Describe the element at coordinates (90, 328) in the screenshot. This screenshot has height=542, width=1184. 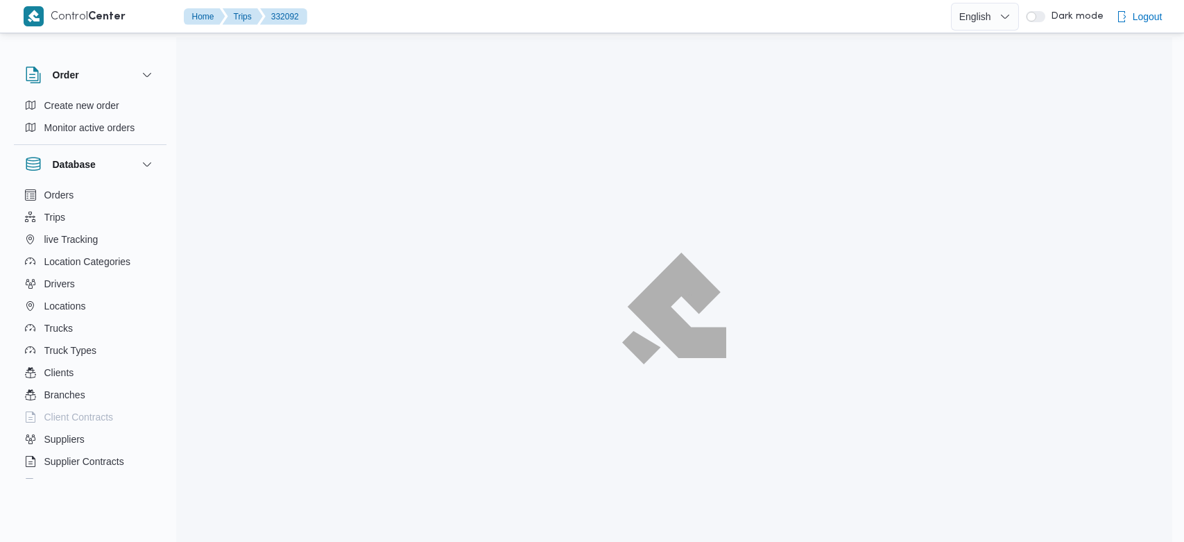
I see `button: Trucks` at that location.